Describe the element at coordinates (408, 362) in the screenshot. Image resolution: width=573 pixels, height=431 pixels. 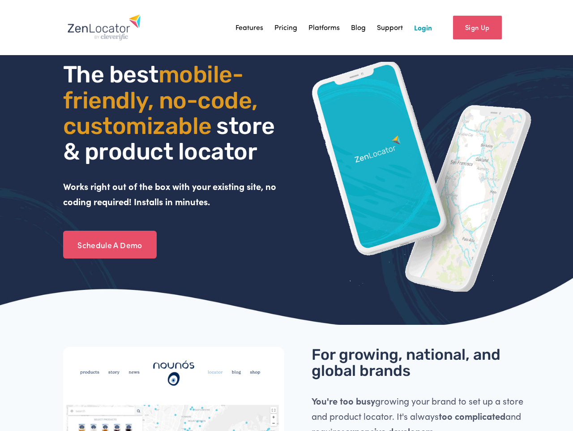
I see `span: For growing, national, and global brands` at that location.